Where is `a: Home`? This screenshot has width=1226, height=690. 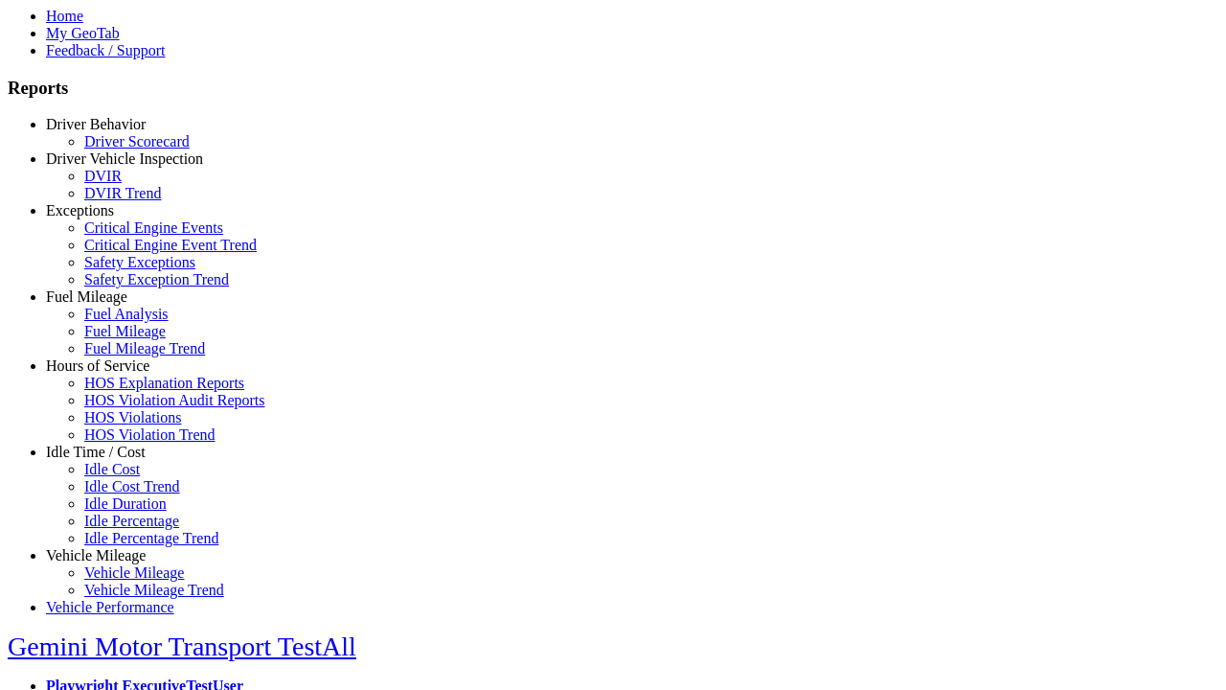 a: Home is located at coordinates (64, 15).